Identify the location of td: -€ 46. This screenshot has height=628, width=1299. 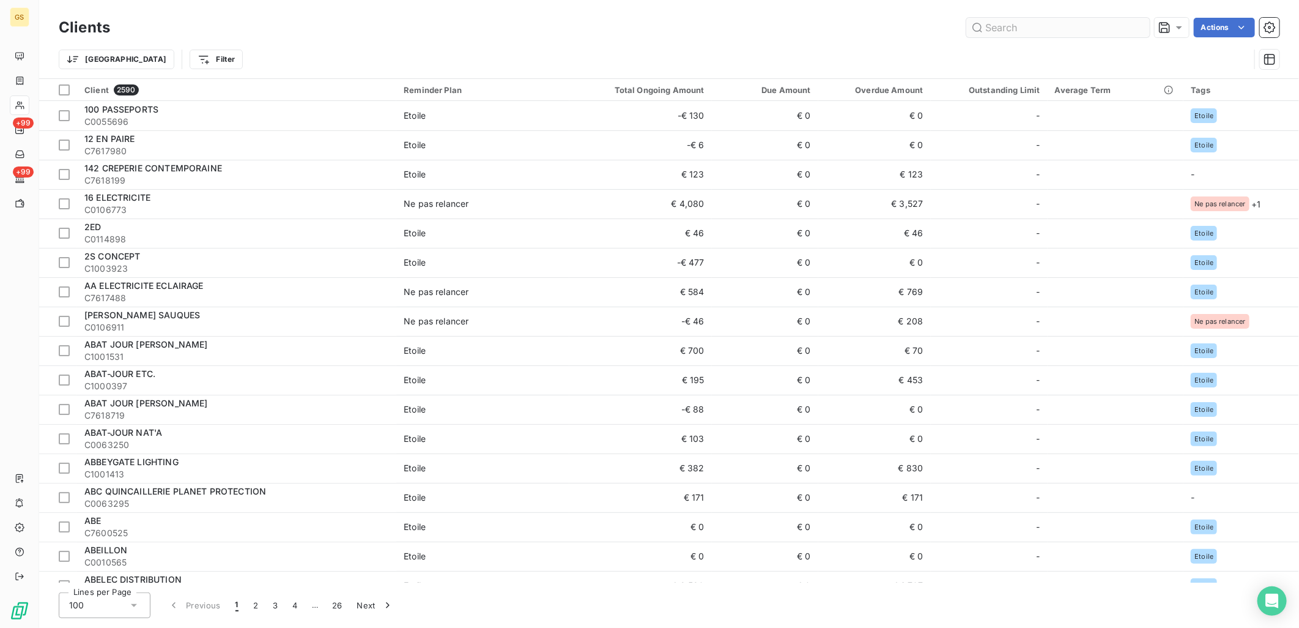
(640, 321).